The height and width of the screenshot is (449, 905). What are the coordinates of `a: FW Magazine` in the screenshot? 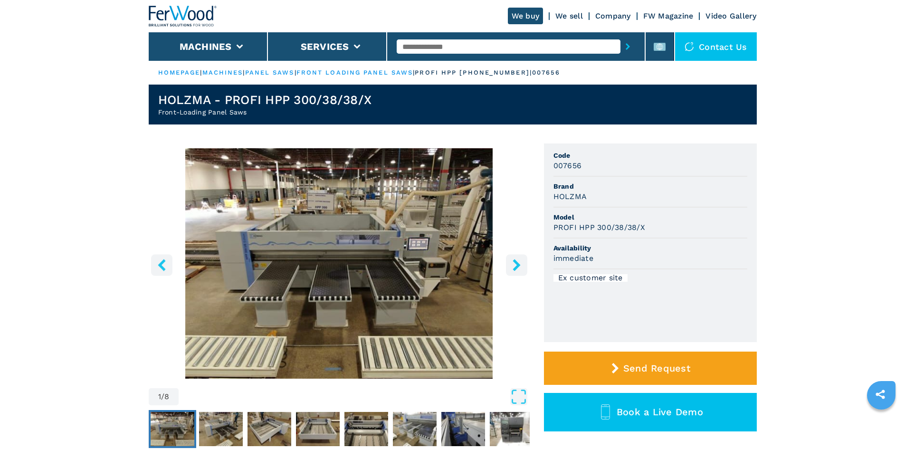 It's located at (669, 16).